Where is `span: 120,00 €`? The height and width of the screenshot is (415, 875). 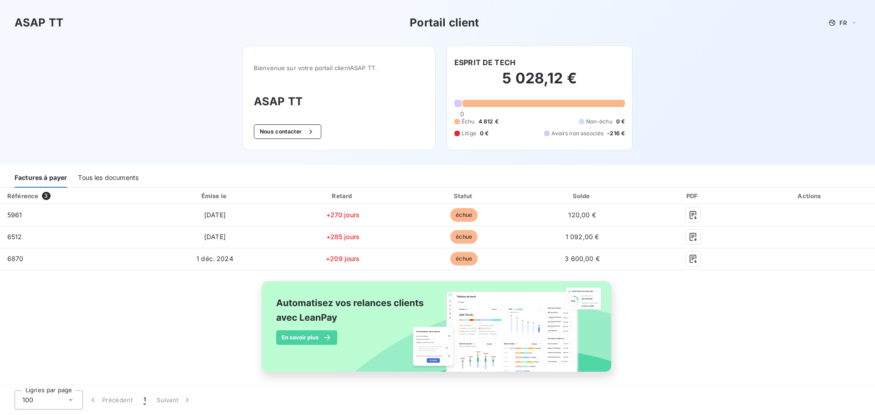
span: 120,00 € is located at coordinates (582, 215).